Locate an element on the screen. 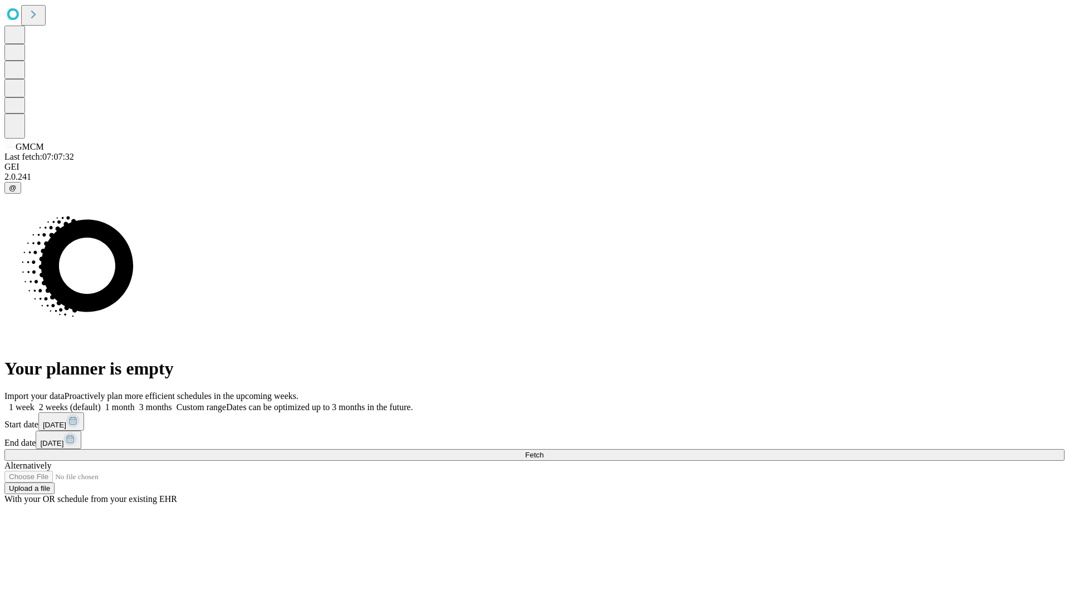 The image size is (1069, 601). span: 3 months is located at coordinates (155, 407).